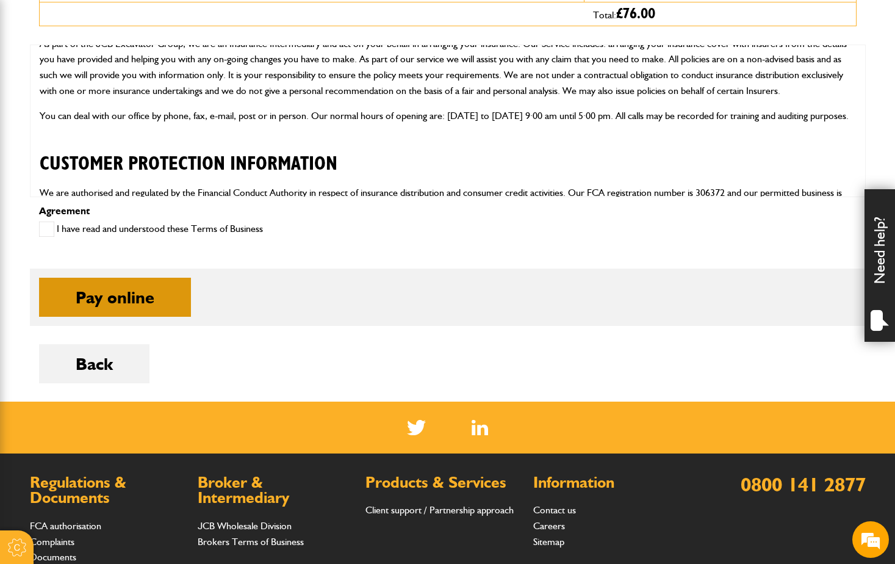 The width and height of the screenshot is (895, 564). Describe the element at coordinates (880, 265) in the screenshot. I see `div: Need help?` at that location.